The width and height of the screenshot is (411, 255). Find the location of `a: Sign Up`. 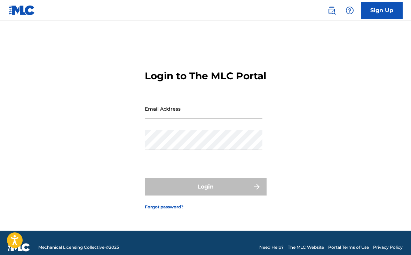

a: Sign Up is located at coordinates (381, 10).